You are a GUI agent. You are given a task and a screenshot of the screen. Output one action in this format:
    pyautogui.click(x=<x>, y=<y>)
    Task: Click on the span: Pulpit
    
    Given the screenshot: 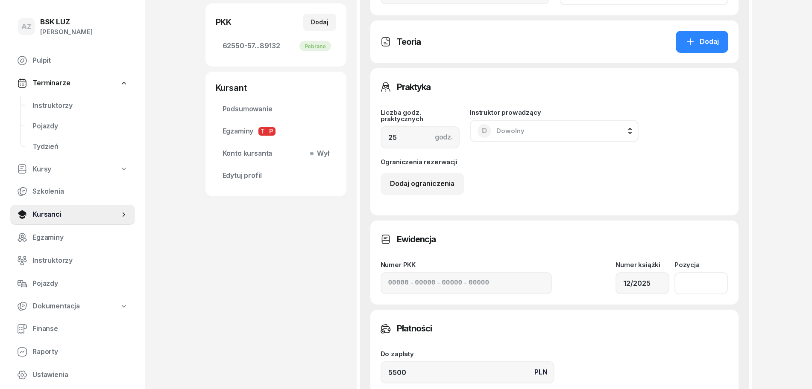 What is the action you would take?
    pyautogui.click(x=80, y=61)
    